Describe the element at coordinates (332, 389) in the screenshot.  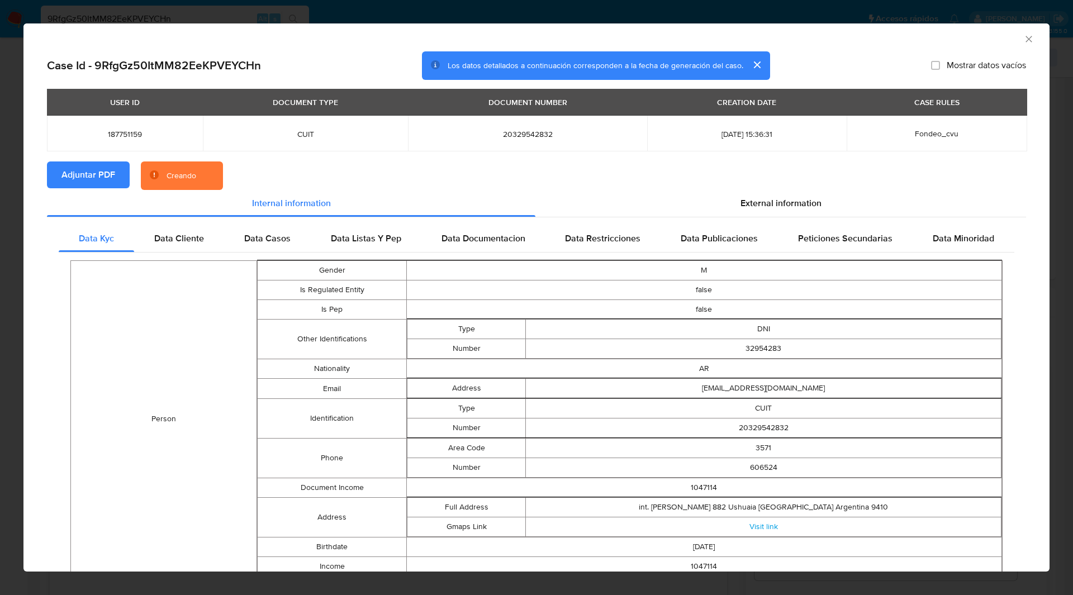
I see `td: Email` at that location.